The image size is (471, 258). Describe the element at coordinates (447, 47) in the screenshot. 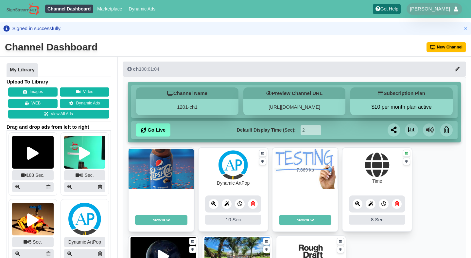

I see `button: New Channel` at that location.